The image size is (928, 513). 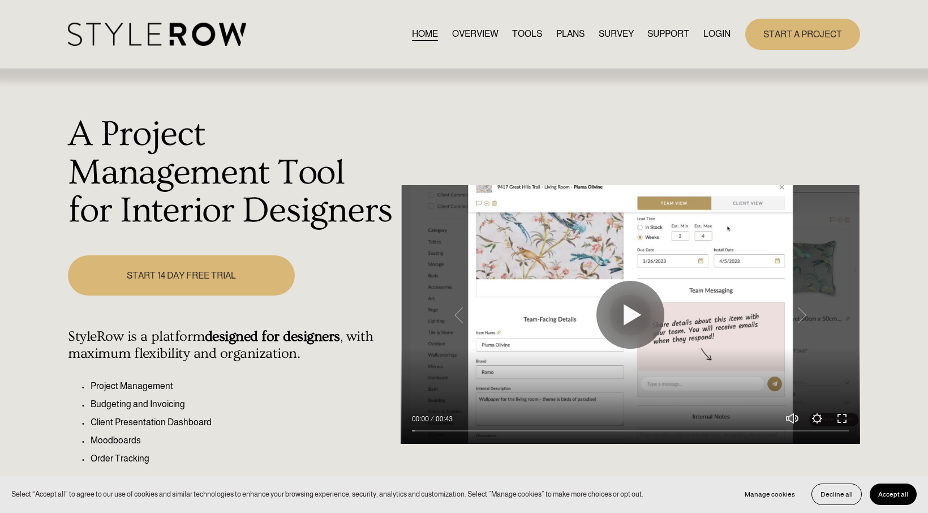 What do you see at coordinates (272, 336) in the screenshot?
I see `strong: designed for designers` at bounding box center [272, 336].